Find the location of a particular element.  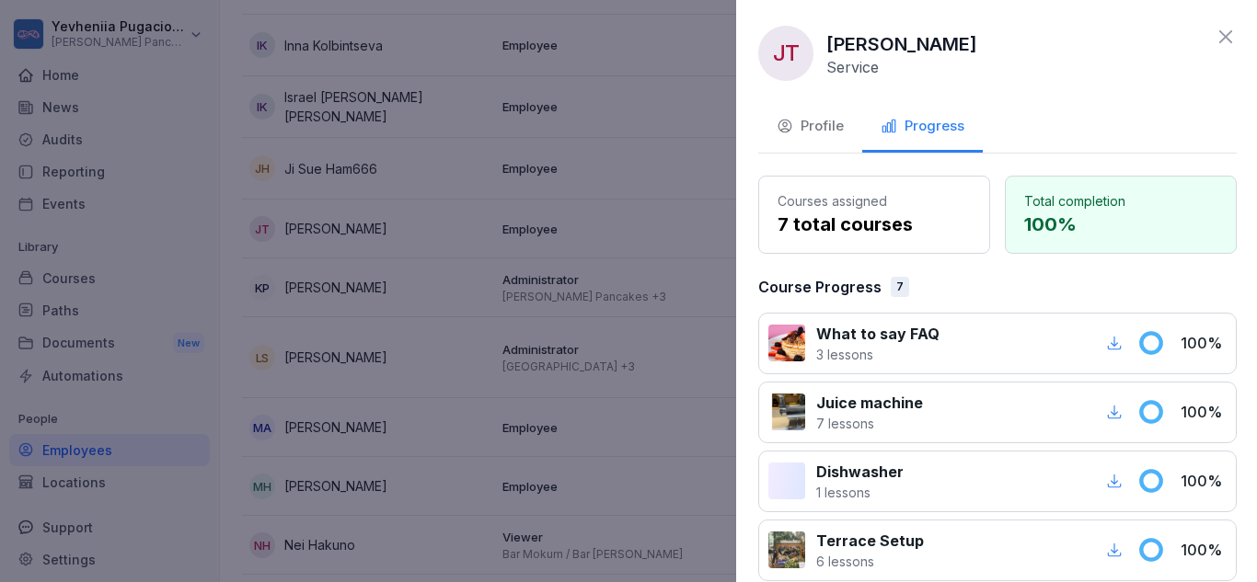

p: 1 lessons is located at coordinates (859, 492).